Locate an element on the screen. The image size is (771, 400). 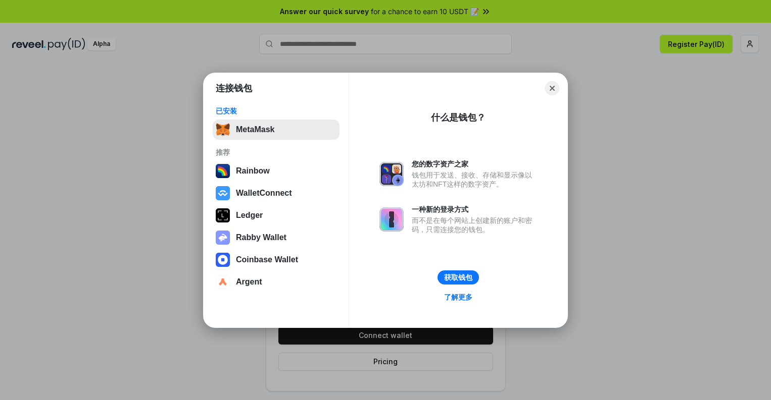
button: Rainbow is located at coordinates (276, 171).